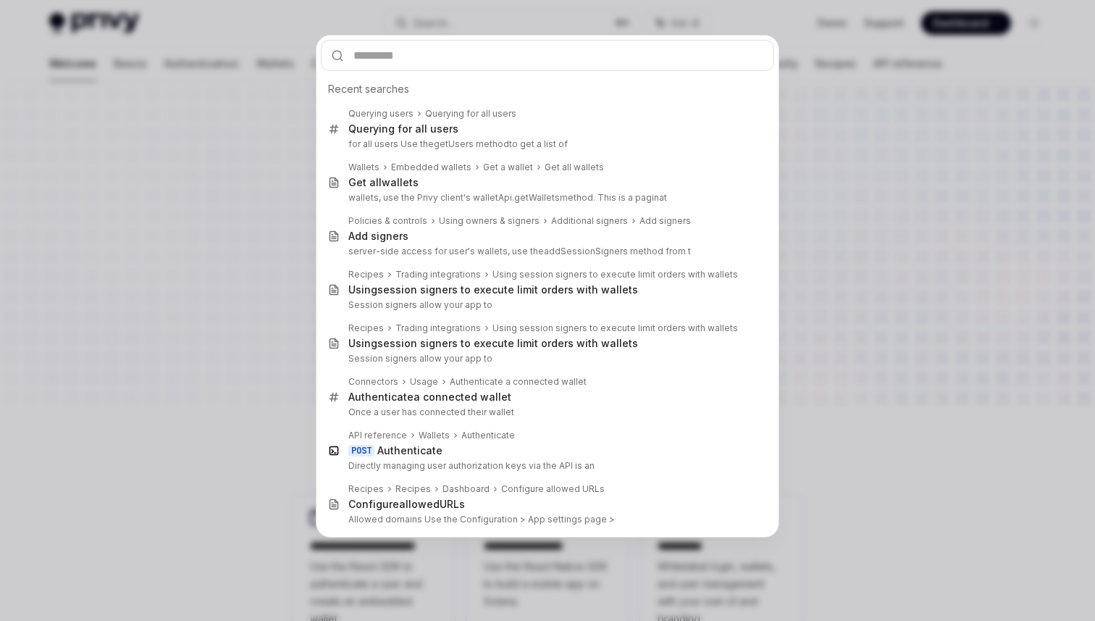 This screenshot has height=621, width=1095. What do you see at coordinates (373, 382) in the screenshot?
I see `div: Connectors` at bounding box center [373, 382].